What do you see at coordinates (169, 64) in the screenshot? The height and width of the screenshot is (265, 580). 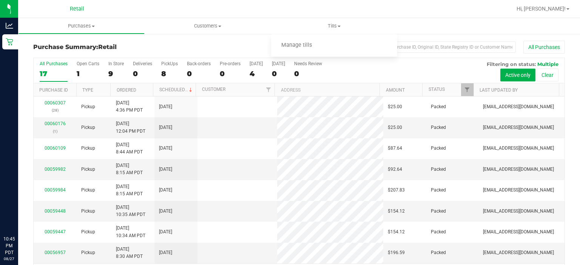 I see `div: PickUps` at bounding box center [169, 64].